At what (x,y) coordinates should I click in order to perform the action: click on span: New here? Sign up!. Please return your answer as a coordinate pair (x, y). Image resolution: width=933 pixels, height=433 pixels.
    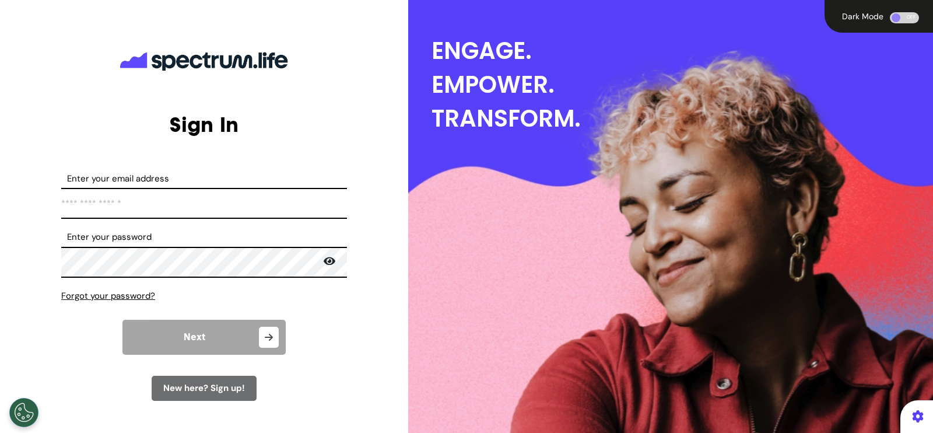
    Looking at the image, I should click on (204, 388).